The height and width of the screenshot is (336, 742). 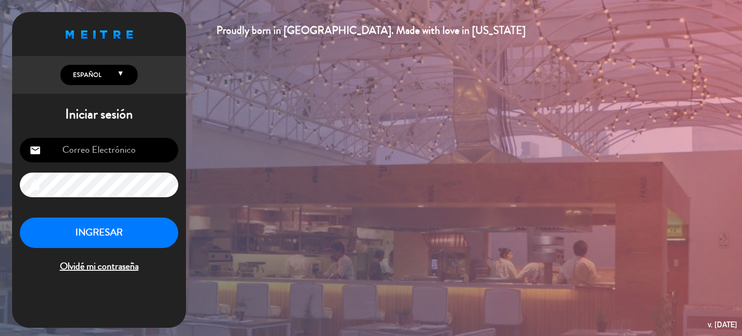 What do you see at coordinates (99, 266) in the screenshot?
I see `span: Olvidé mi contraseña` at bounding box center [99, 266].